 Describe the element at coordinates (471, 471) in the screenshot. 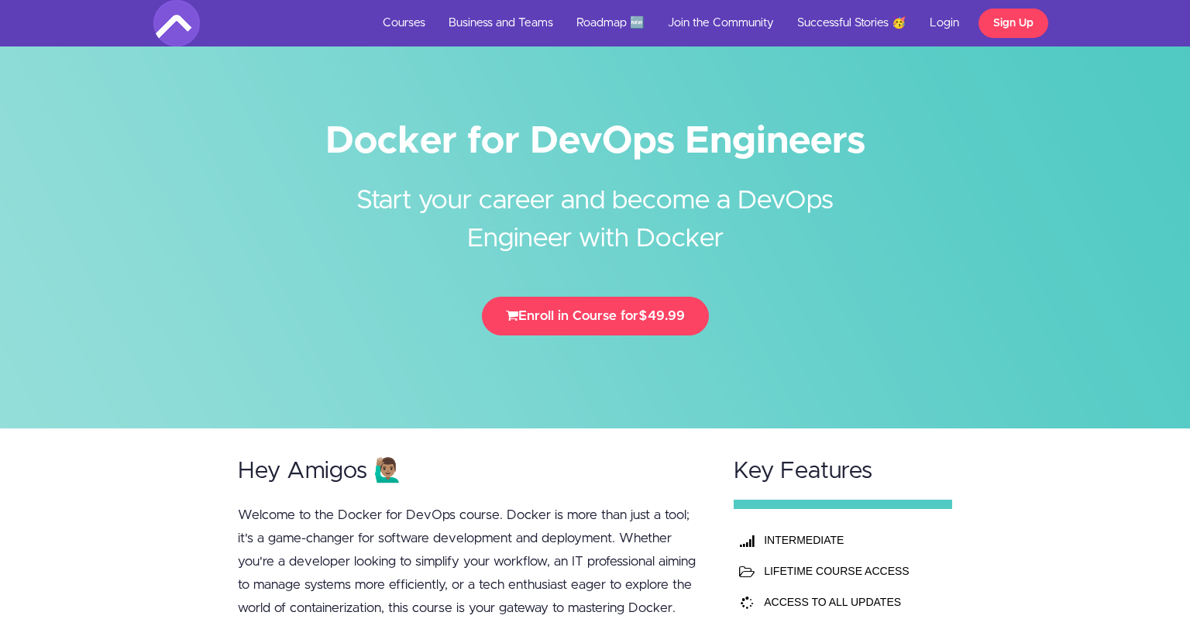

I see `h2: Hey Amigos 🙋🏽‍♂️` at that location.